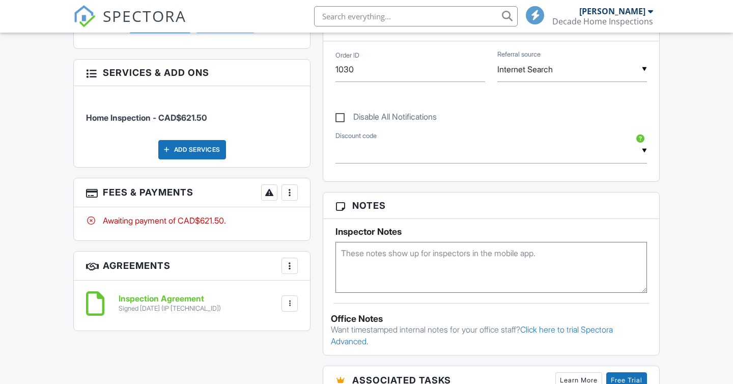 The image size is (733, 384). I want to click on a: SPECTORA, so click(130, 24).